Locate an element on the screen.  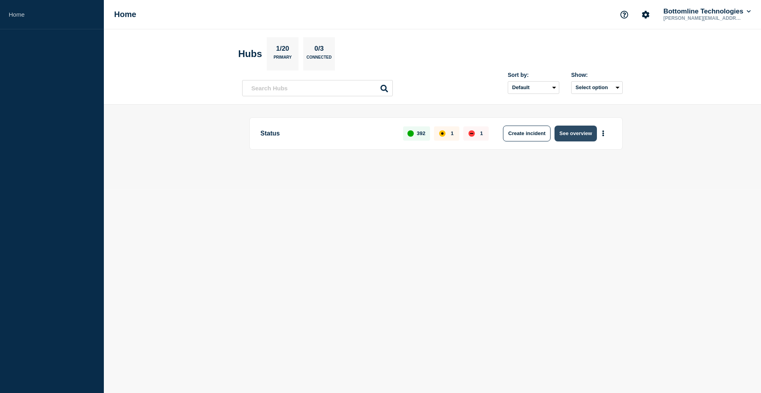
button: Select option is located at coordinates (597, 88).